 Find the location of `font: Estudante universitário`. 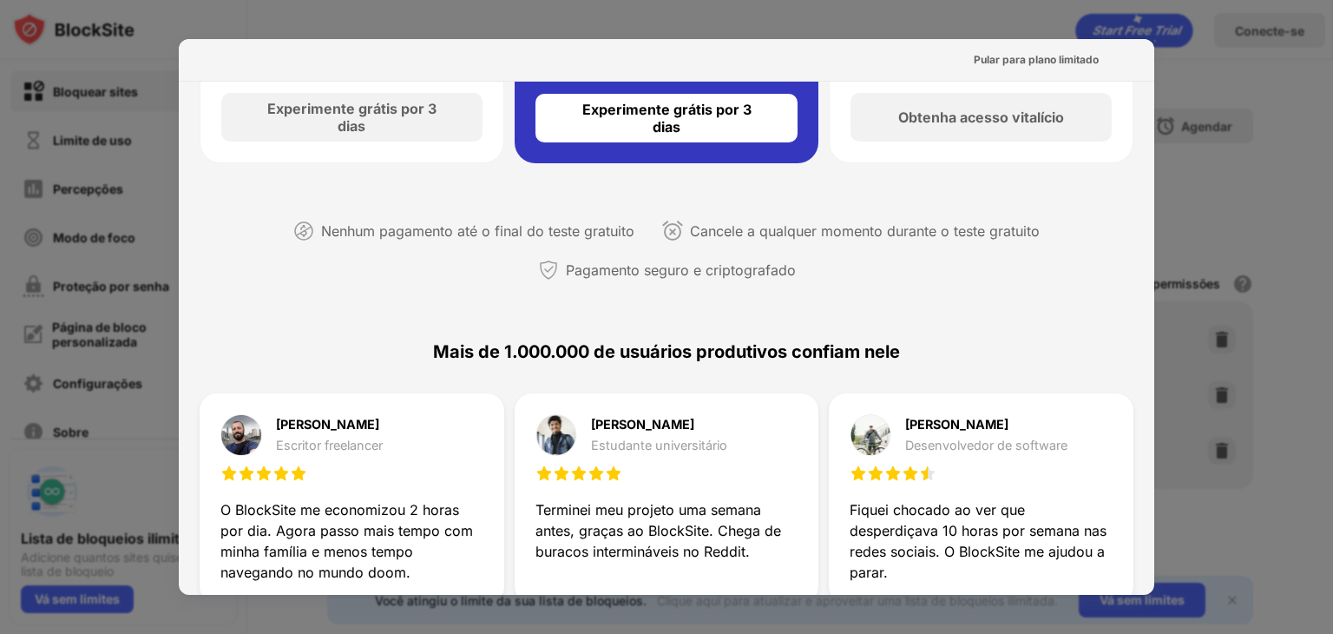

font: Estudante universitário is located at coordinates (659, 444).